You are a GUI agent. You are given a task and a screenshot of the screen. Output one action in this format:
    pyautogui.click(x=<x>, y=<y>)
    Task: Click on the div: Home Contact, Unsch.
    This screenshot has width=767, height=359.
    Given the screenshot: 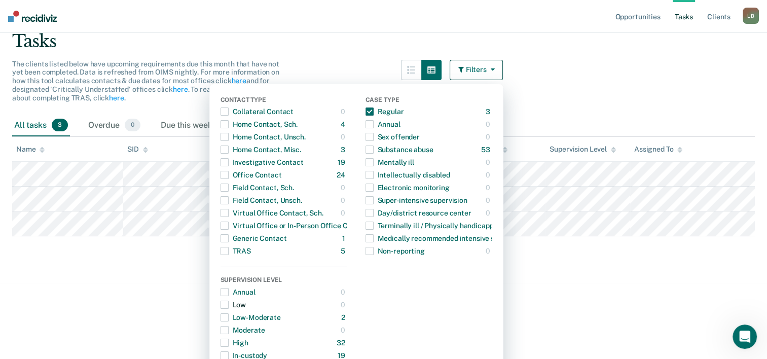 What is the action you would take?
    pyautogui.click(x=263, y=137)
    